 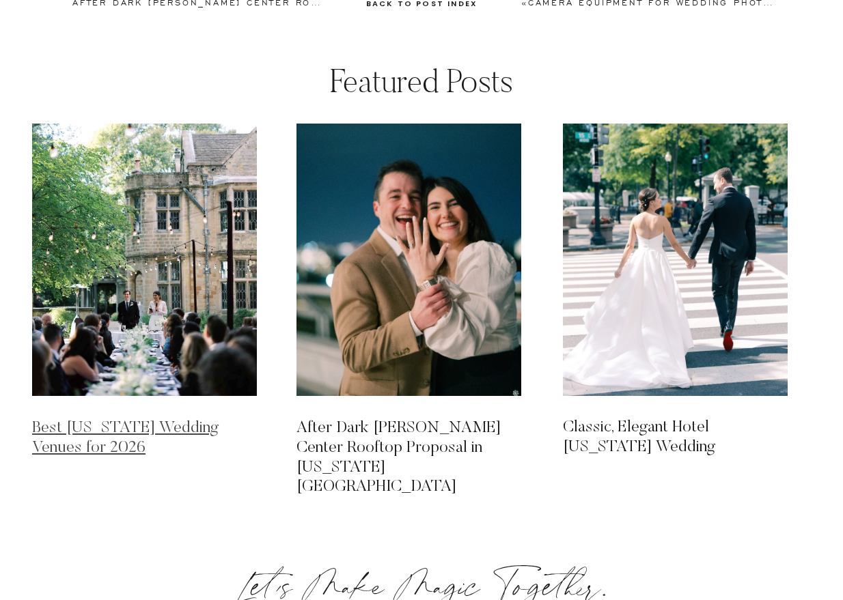 What do you see at coordinates (675, 259) in the screenshot?
I see `a: Classic, Elegant Hotel Washington Wedding` at bounding box center [675, 259].